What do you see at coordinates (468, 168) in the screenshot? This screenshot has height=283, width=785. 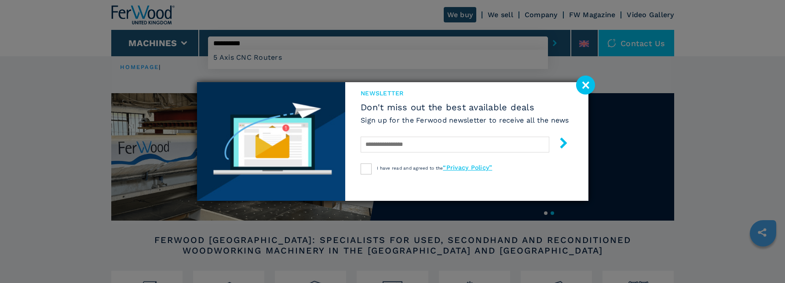 I see `a: “Privacy Policy”` at bounding box center [468, 168].